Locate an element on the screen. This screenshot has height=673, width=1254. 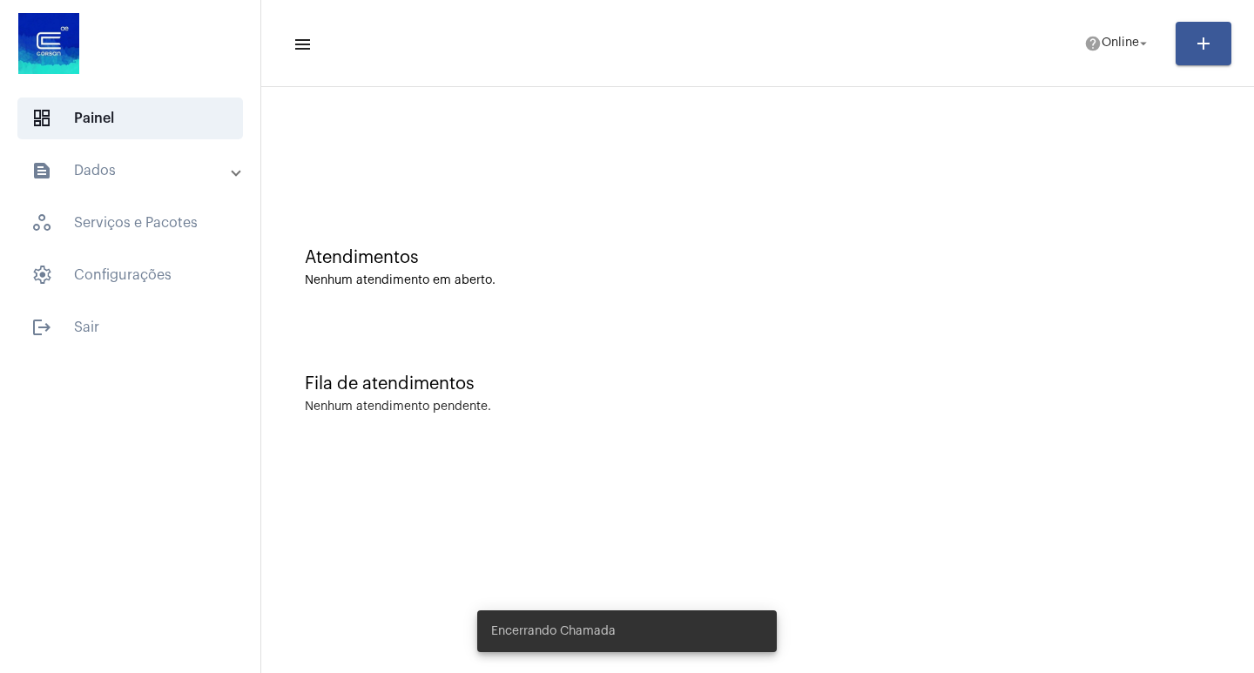
img: d4669ae0-8c07-2337-4f67-34b0df7f5ae4.jpeg is located at coordinates (49, 44).